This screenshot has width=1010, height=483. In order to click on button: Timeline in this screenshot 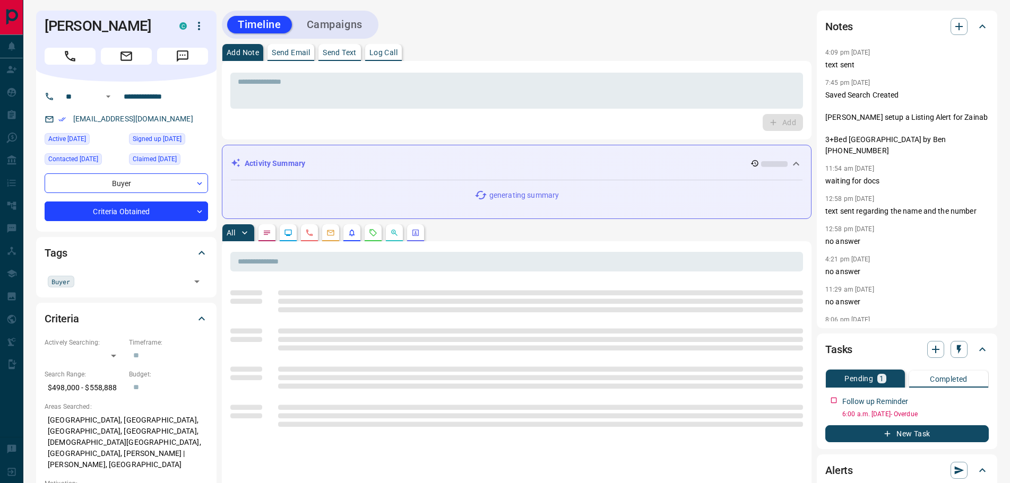, I will do `click(259, 24)`.